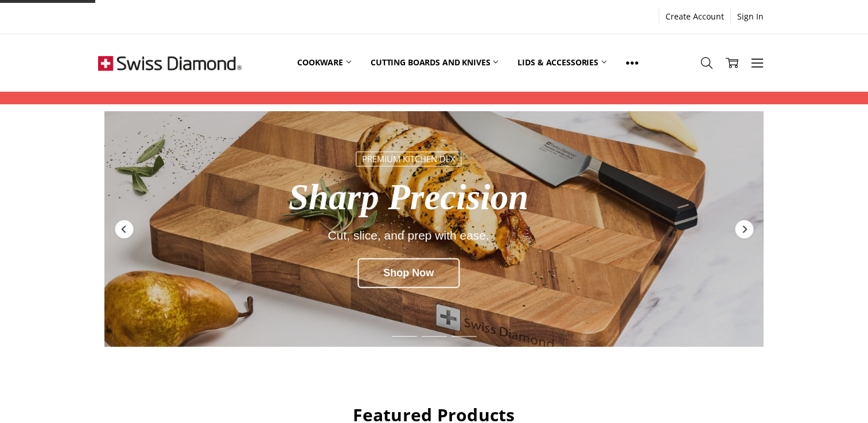 This screenshot has height=423, width=868. What do you see at coordinates (744, 230) in the screenshot?
I see `div: Next` at bounding box center [744, 230].